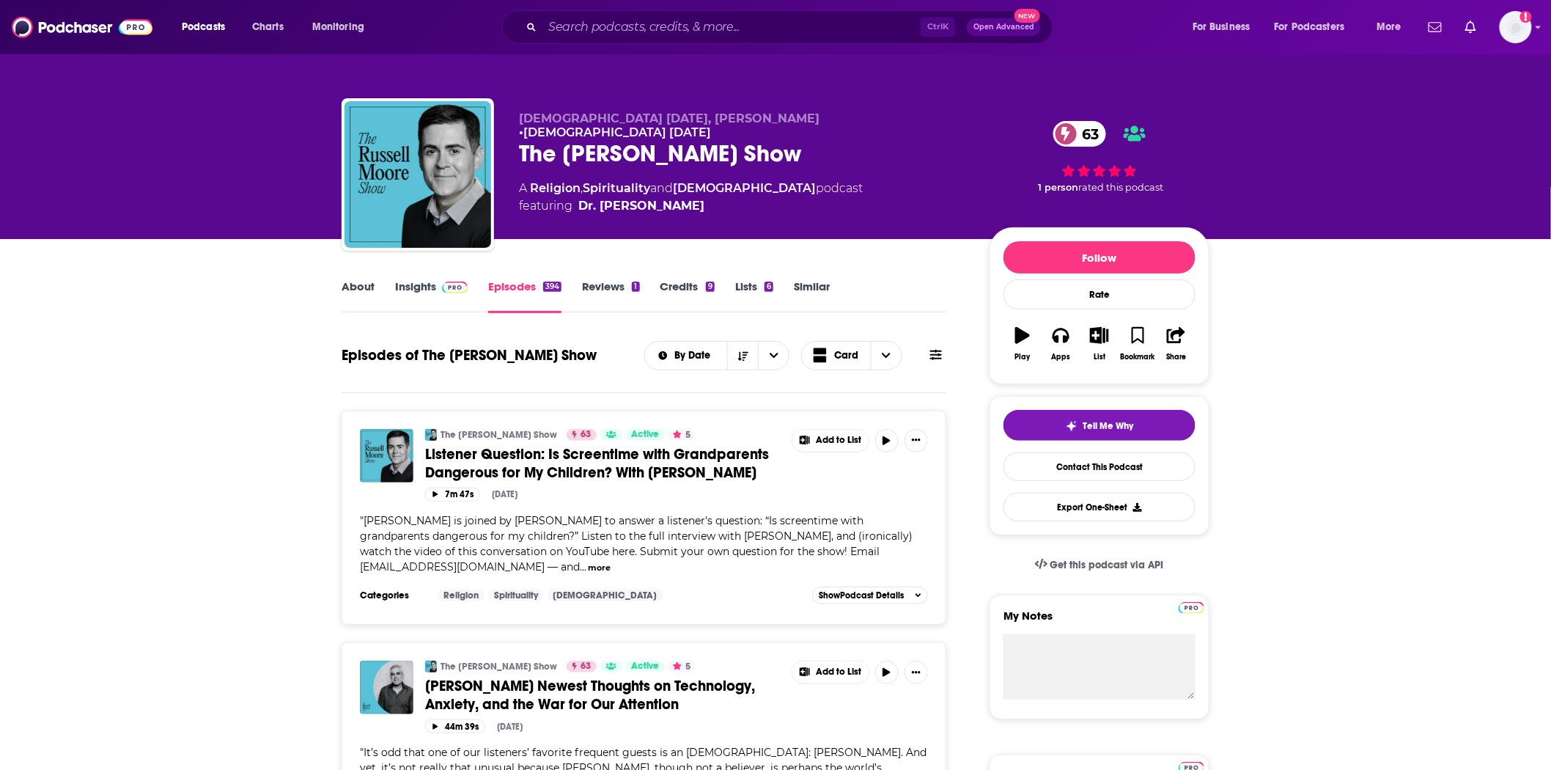 The image size is (1551, 770). Describe the element at coordinates (1137, 344) in the screenshot. I see `button: Bookmark` at that location.